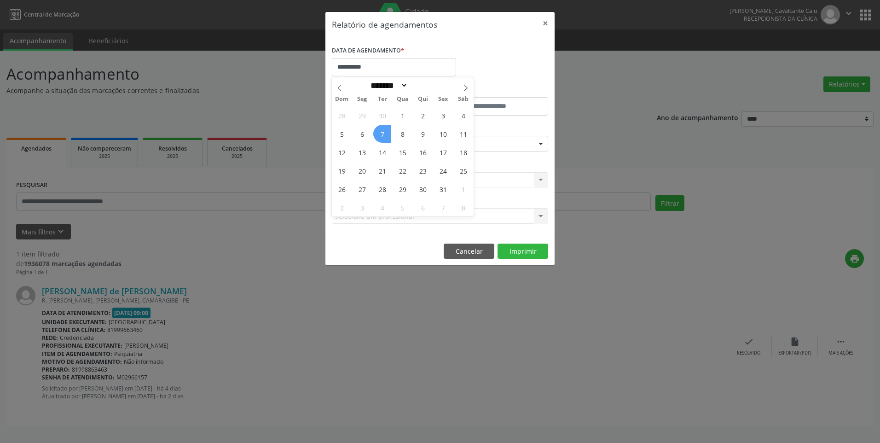 The image size is (880, 443). I want to click on span: Outubro 8, 2025, so click(402, 134).